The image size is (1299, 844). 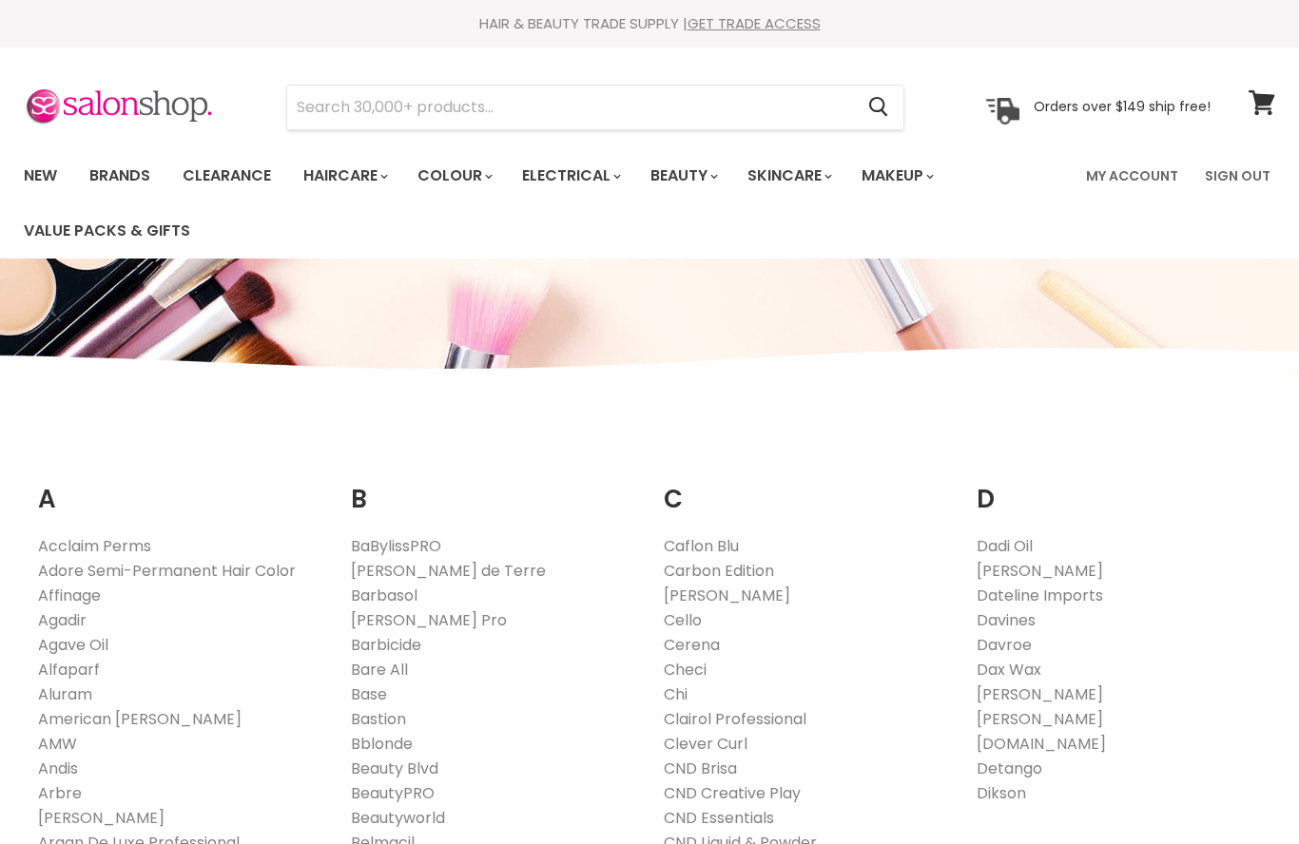 I want to click on a: Andis, so click(x=58, y=768).